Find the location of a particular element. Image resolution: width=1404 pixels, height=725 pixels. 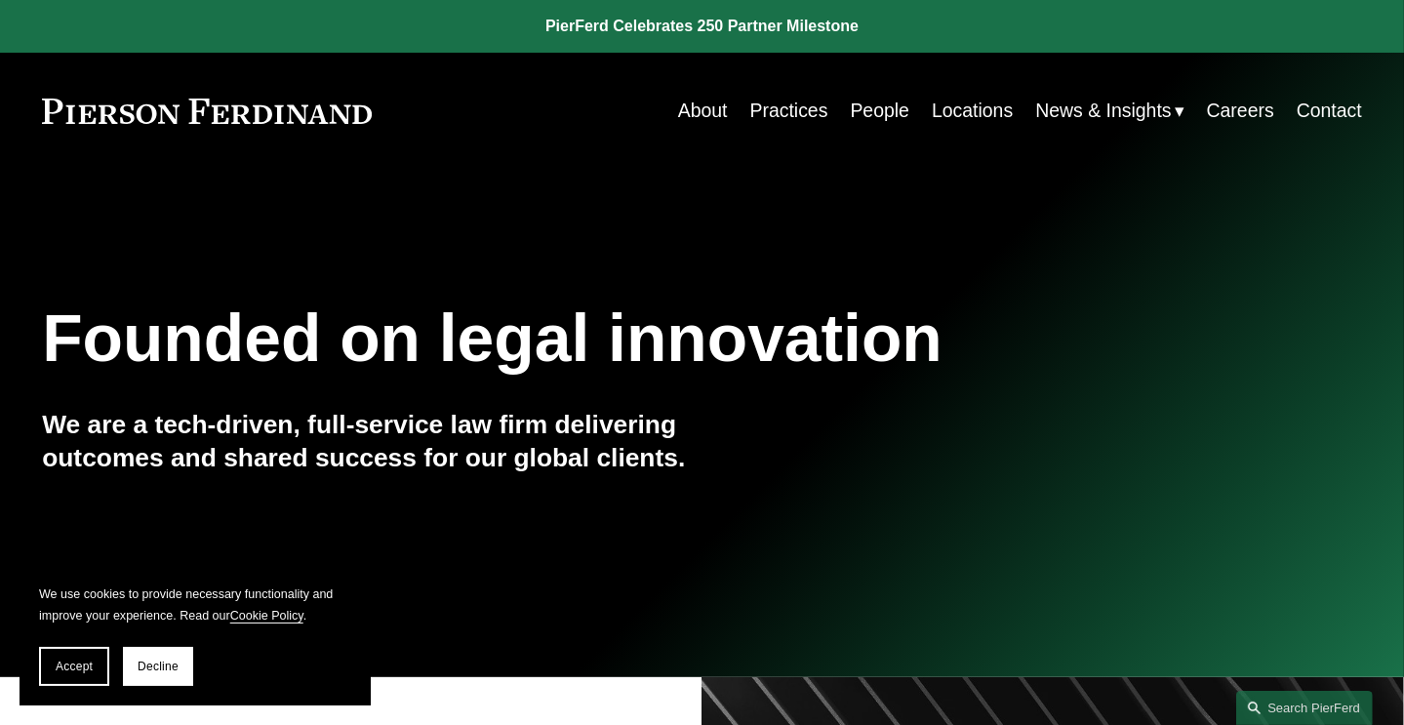

h4: We are a tech-driven, full-service law firm delivering outcomes and shared success for our global... is located at coordinates (372, 441).